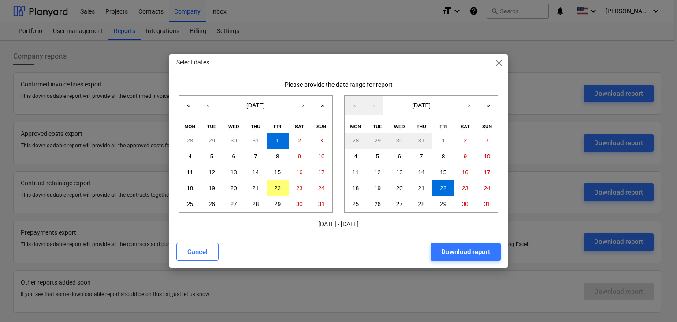 Image resolution: width=677 pixels, height=322 pixels. I want to click on button: Cancel, so click(198, 252).